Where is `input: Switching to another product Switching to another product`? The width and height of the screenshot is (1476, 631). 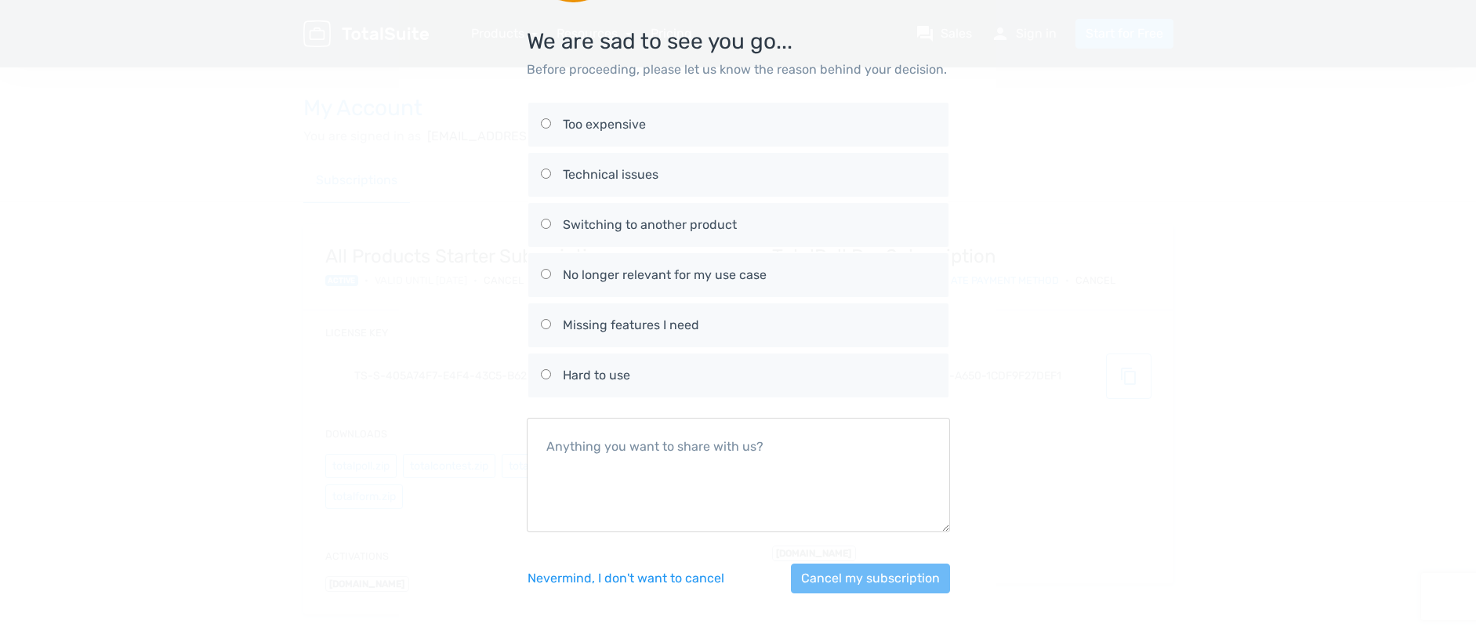
input: Switching to another product Switching to another product is located at coordinates (546, 223).